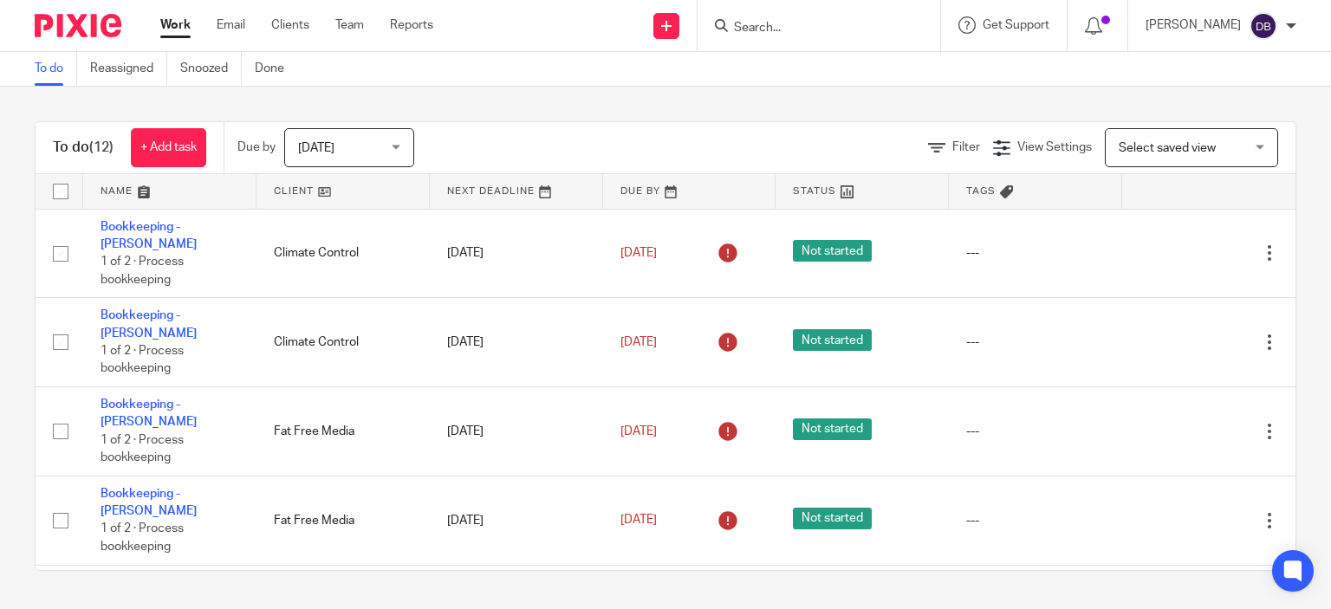  Describe the element at coordinates (981, 191) in the screenshot. I see `span: Tags` at that location.